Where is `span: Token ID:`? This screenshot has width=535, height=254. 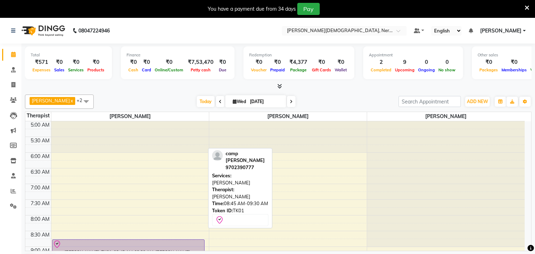
span: Token ID: is located at coordinates (222, 210).